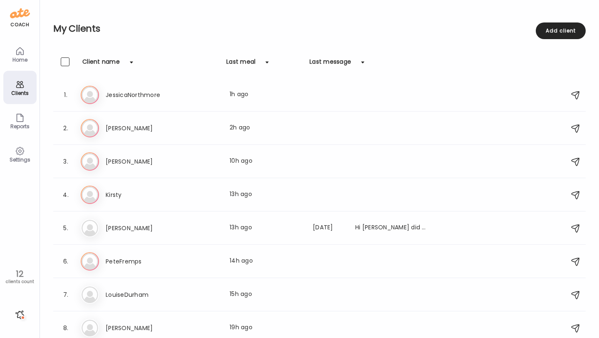 This screenshot has width=599, height=338. I want to click on h3: PeteFremps, so click(142, 261).